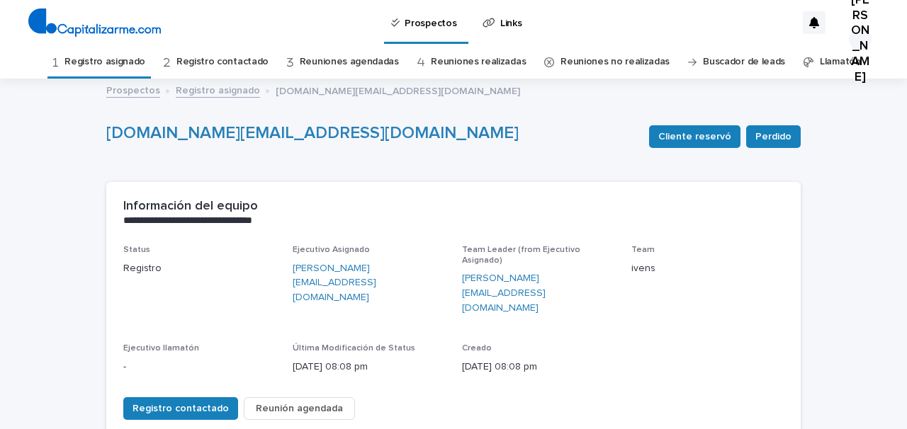 This screenshot has height=429, width=907. What do you see at coordinates (773, 137) in the screenshot?
I see `span: Perdido` at bounding box center [773, 137].